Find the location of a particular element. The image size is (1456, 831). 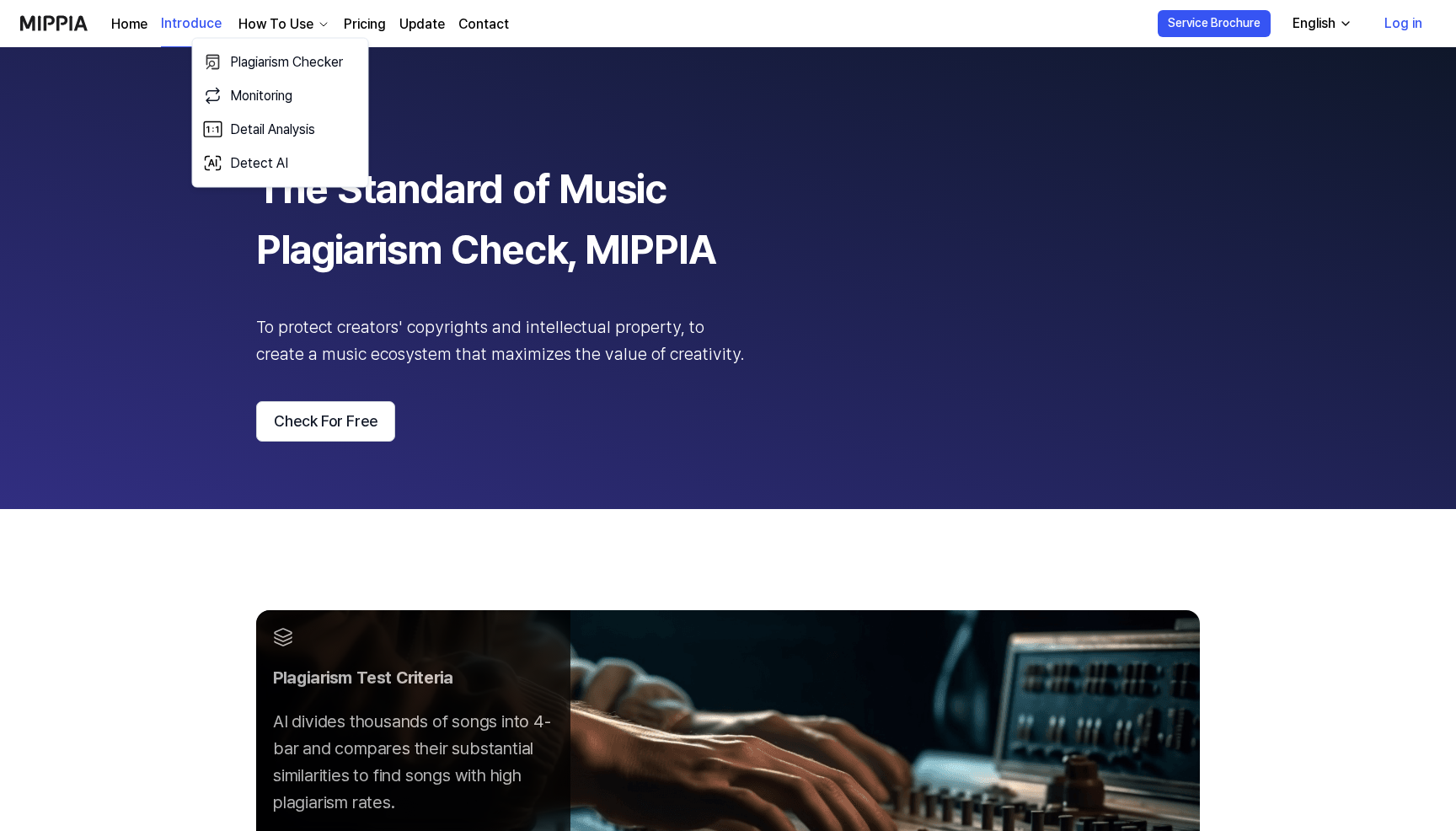

div: How To Use is located at coordinates (275, 25).